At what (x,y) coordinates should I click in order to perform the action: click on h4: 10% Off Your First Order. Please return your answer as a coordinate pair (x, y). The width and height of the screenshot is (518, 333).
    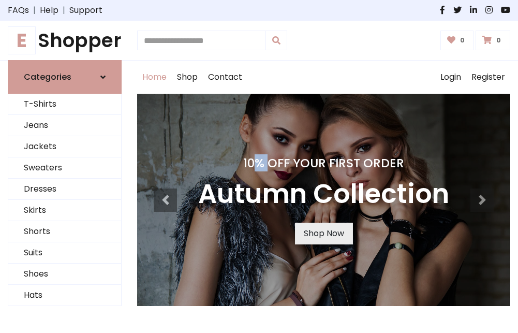
    Looking at the image, I should click on (323, 163).